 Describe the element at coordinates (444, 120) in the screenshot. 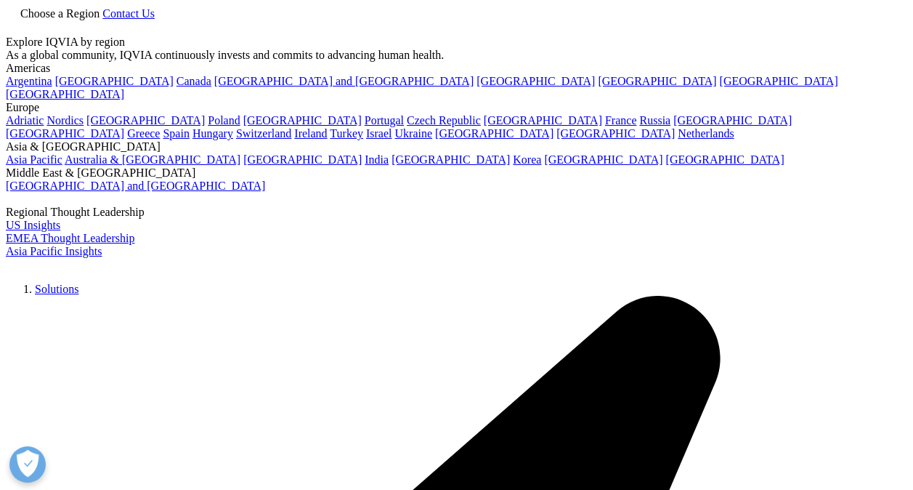

I see `a: Czech Republic` at that location.